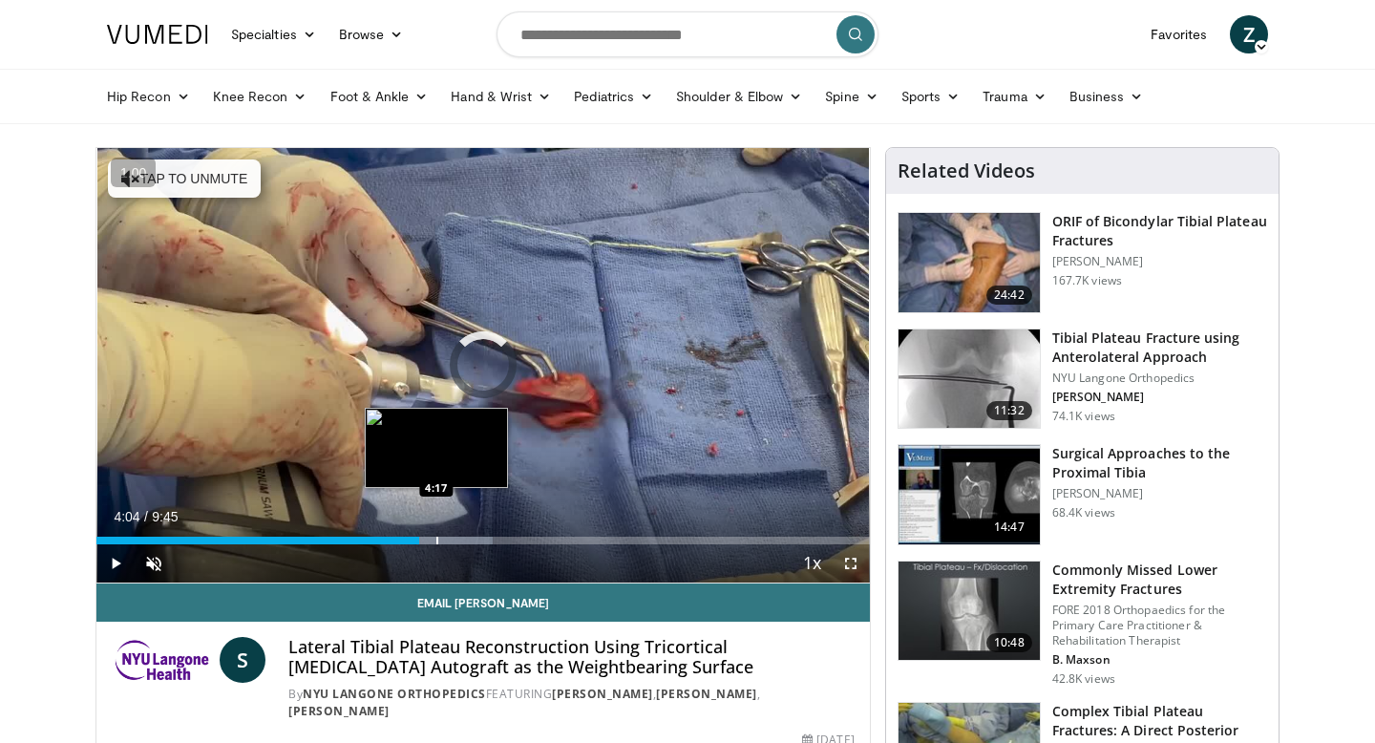  What do you see at coordinates (273, 34) in the screenshot?
I see `a: Specialties` at bounding box center [273, 34].